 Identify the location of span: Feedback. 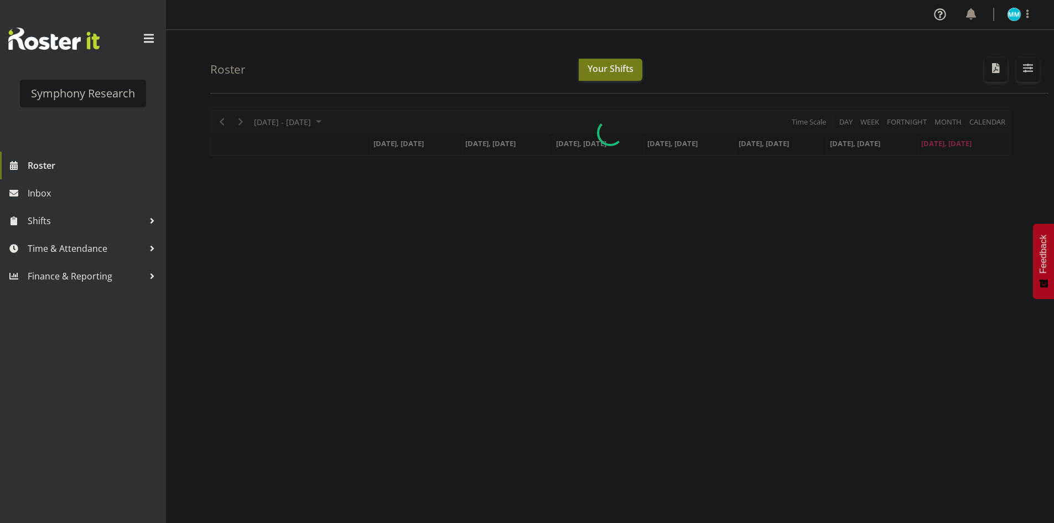
(1043, 254).